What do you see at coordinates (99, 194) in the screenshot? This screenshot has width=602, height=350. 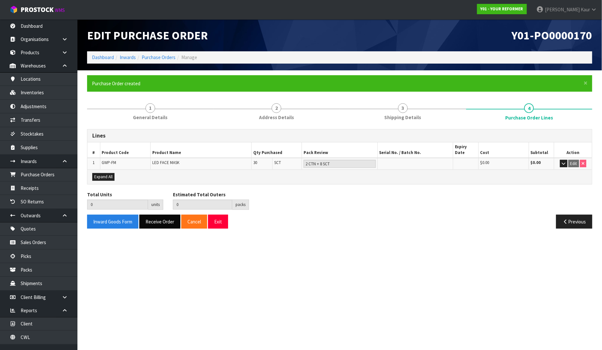 I see `label: Total Units` at bounding box center [99, 194].